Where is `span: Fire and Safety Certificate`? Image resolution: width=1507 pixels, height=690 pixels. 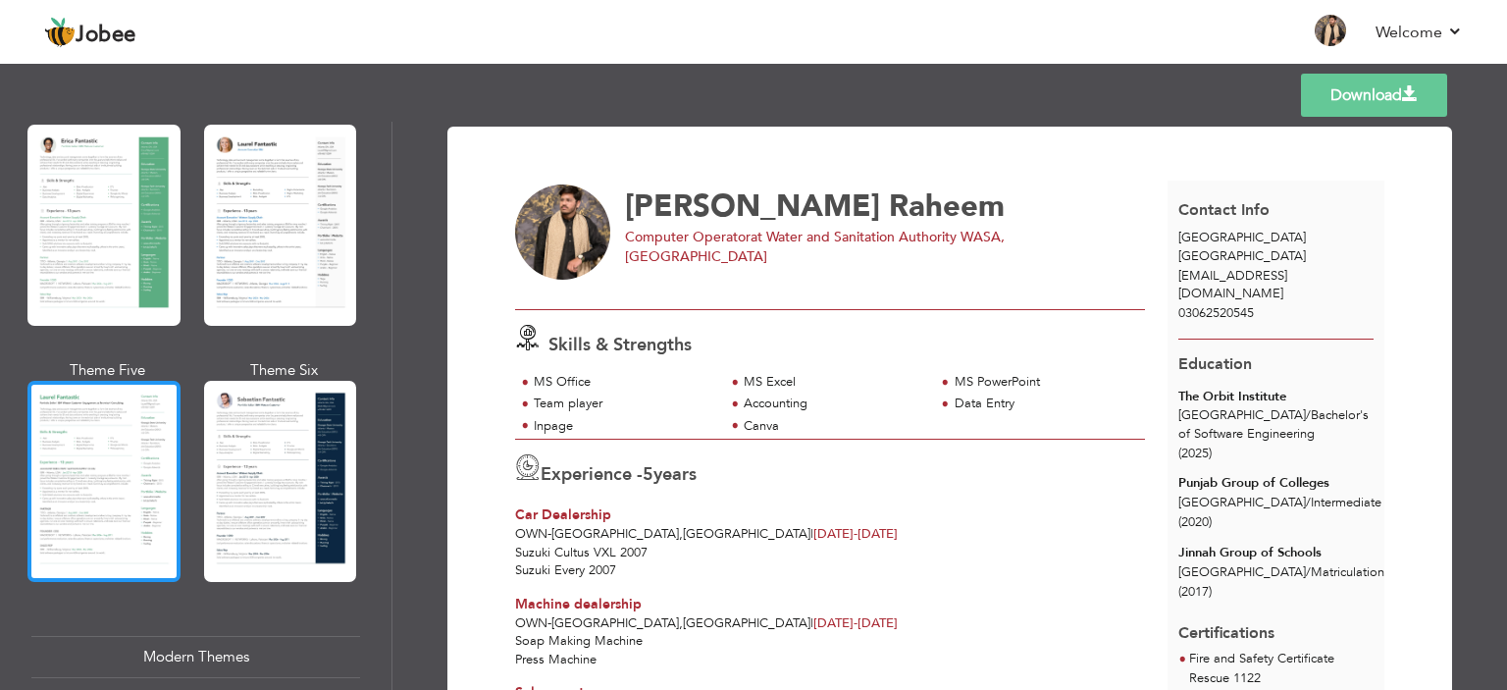 span: Fire and Safety Certificate is located at coordinates (1262, 658).